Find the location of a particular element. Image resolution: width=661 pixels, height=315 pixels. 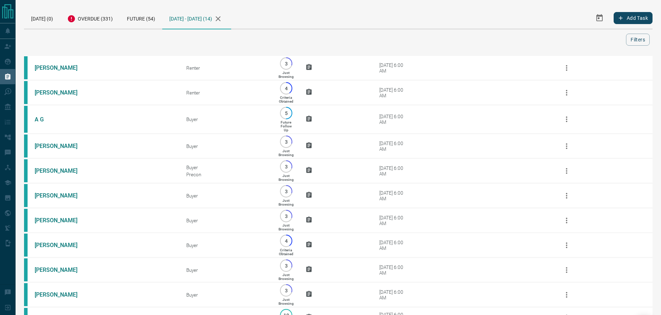

p: Future Follow Up is located at coordinates (286, 126).